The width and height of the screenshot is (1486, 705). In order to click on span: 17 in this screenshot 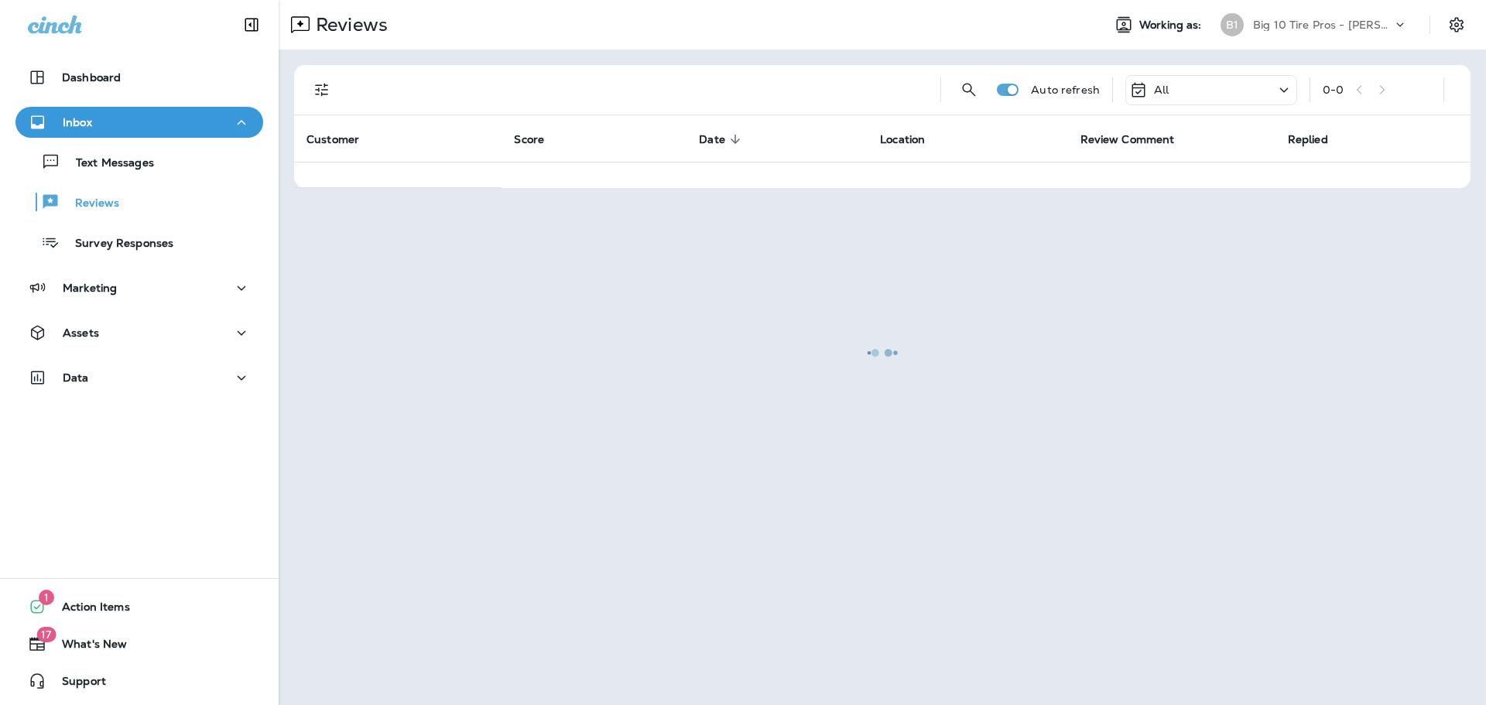, I will do `click(46, 635)`.